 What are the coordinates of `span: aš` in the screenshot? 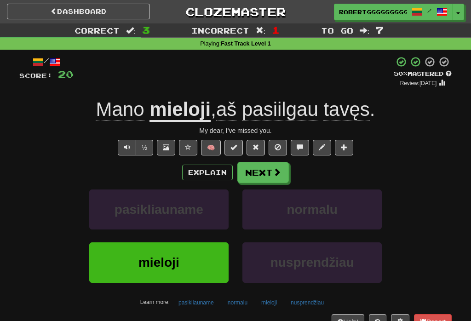 It's located at (226, 109).